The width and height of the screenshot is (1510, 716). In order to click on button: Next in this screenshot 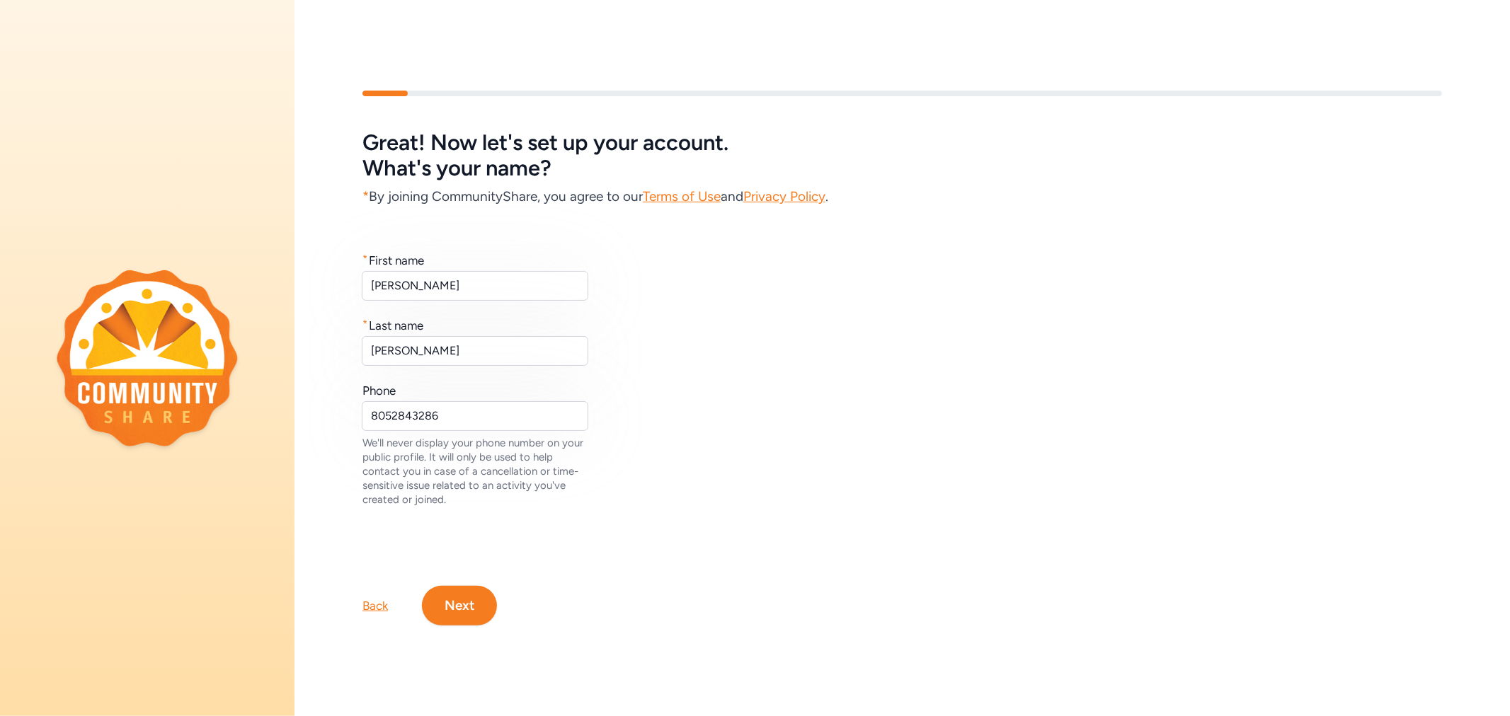, I will do `click(459, 606)`.